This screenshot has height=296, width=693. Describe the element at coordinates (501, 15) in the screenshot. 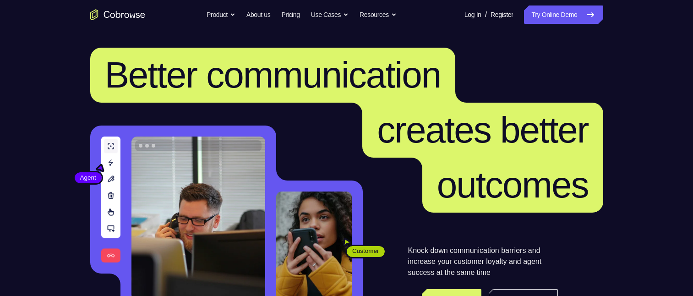

I see `a: Register` at that location.